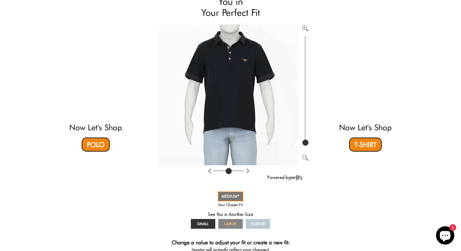  Describe the element at coordinates (231, 243) in the screenshot. I see `h4: Change a value to adjust your fit or create a new fit:` at that location.